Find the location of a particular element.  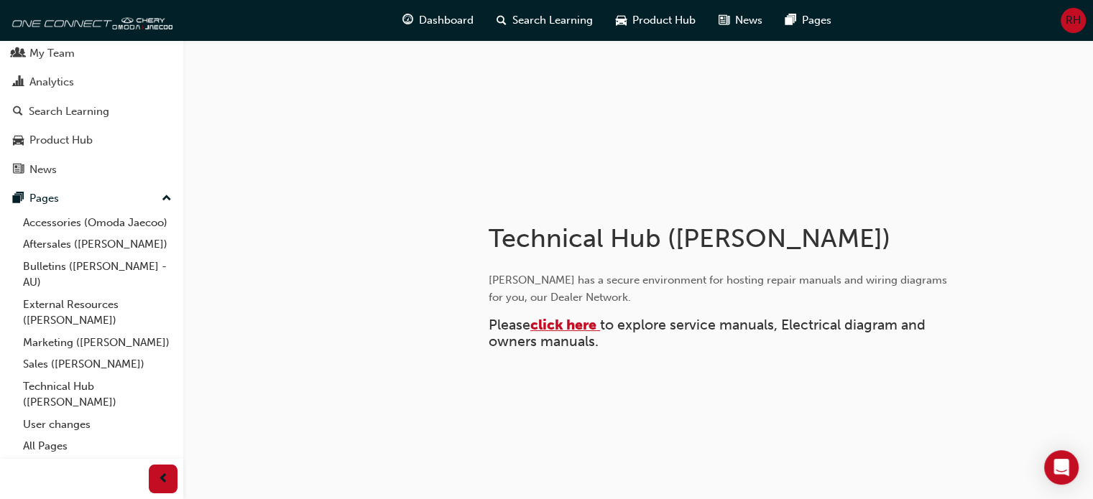

a: Analytics is located at coordinates (91, 82).